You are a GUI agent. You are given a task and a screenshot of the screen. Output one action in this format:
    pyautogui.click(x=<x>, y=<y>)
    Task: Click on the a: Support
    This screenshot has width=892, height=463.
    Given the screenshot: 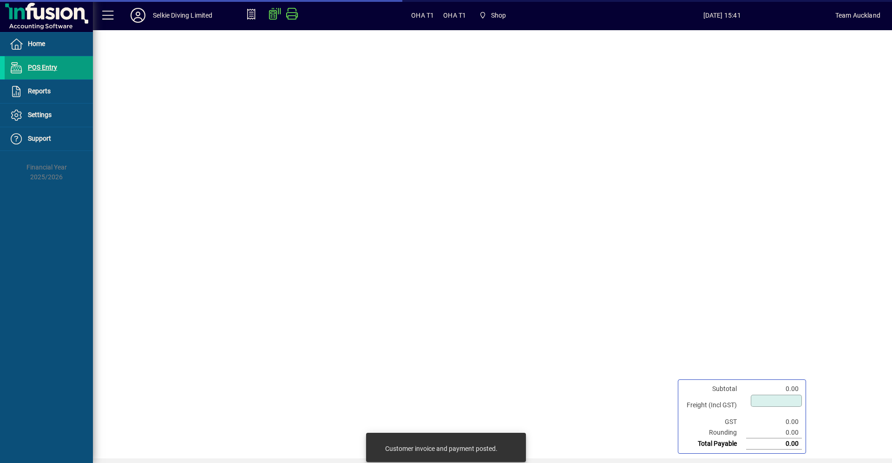 What is the action you would take?
    pyautogui.click(x=49, y=139)
    